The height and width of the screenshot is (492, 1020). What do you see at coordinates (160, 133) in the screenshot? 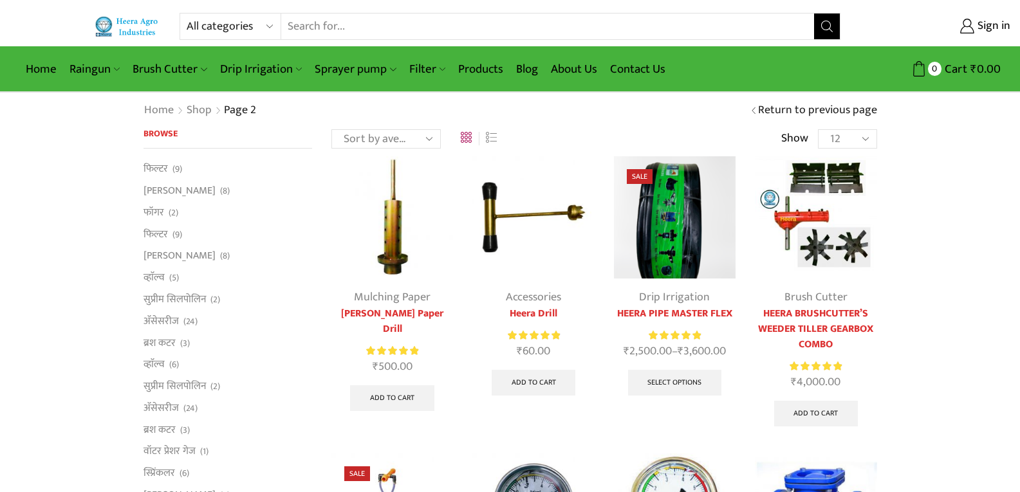
I see `span: Browse` at bounding box center [160, 133].